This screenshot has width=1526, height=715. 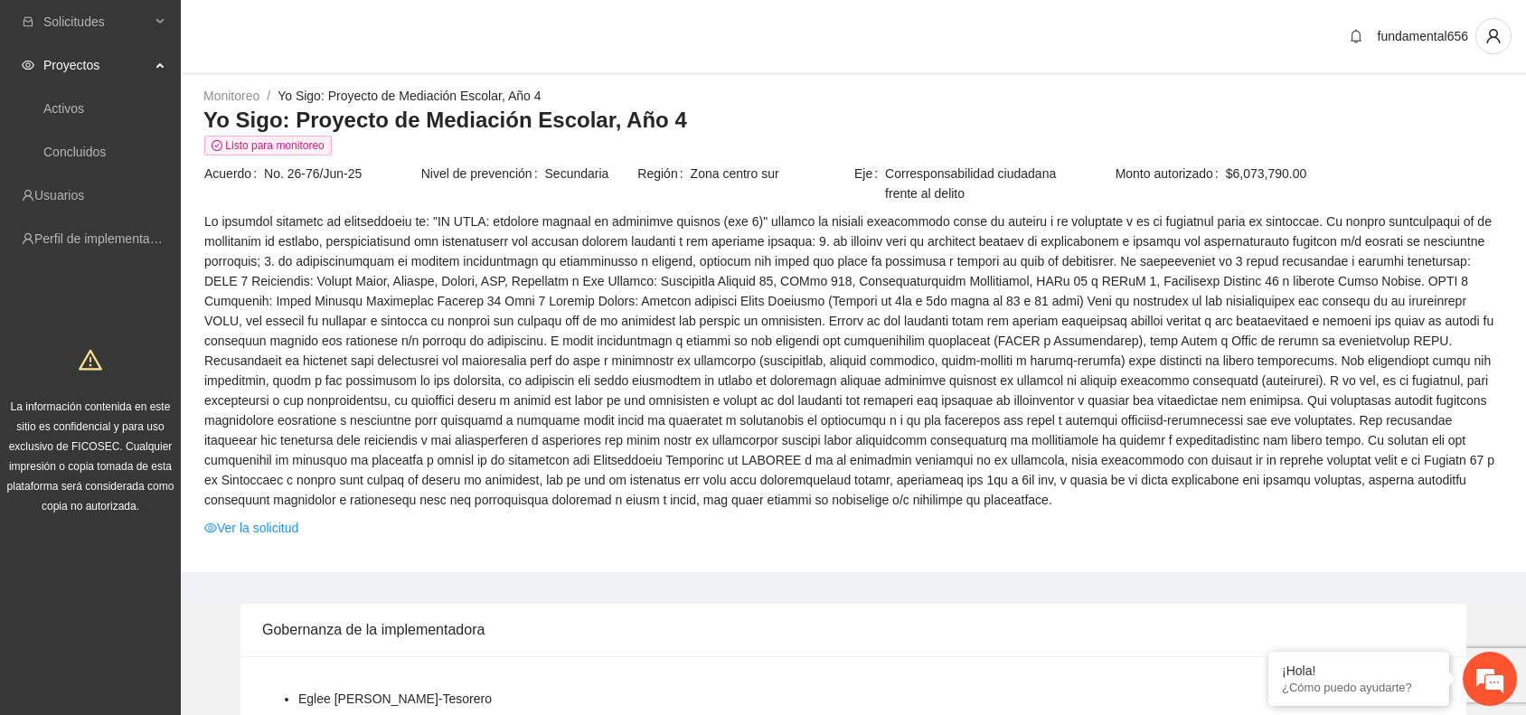 What do you see at coordinates (28, 22) in the screenshot?
I see `span: inbox` at bounding box center [28, 22].